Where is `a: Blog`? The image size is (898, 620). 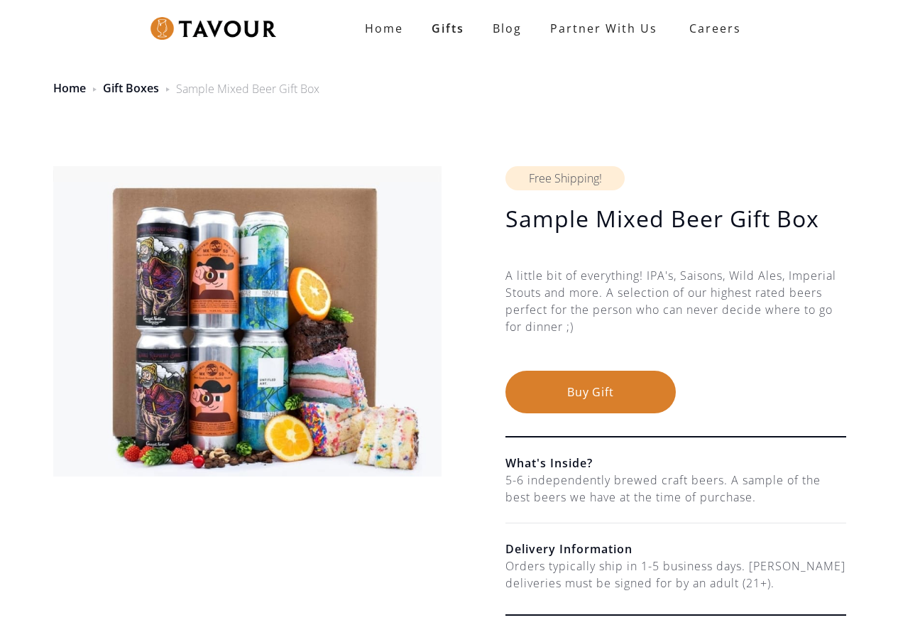 a: Blog is located at coordinates (507, 28).